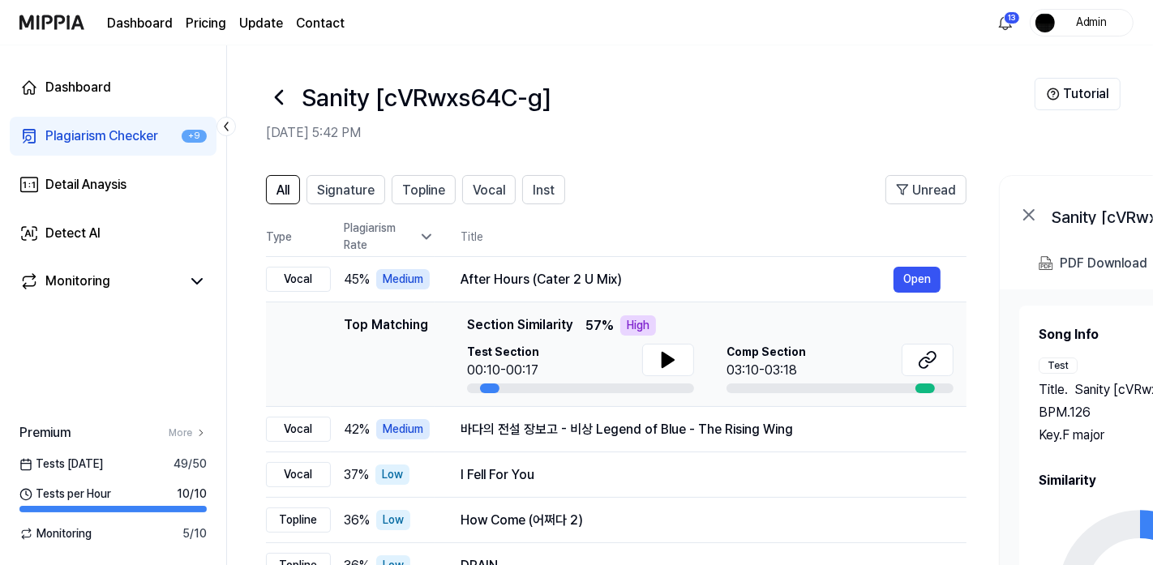 The height and width of the screenshot is (565, 1153). I want to click on span: Tests per Hour, so click(65, 494).